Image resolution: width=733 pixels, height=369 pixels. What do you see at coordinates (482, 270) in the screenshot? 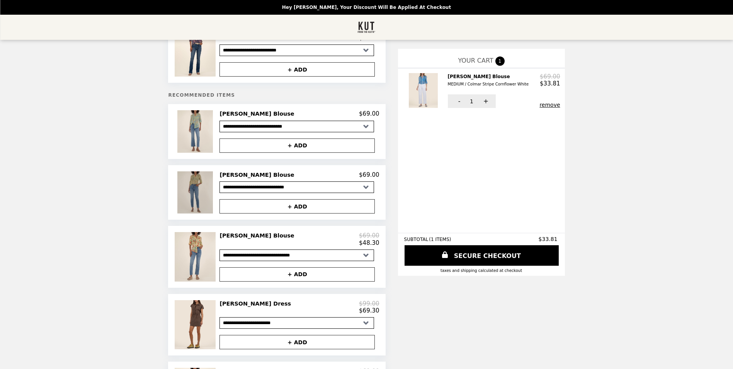
I see `div: Taxes and Shipping calculated at checkout` at bounding box center [482, 270].